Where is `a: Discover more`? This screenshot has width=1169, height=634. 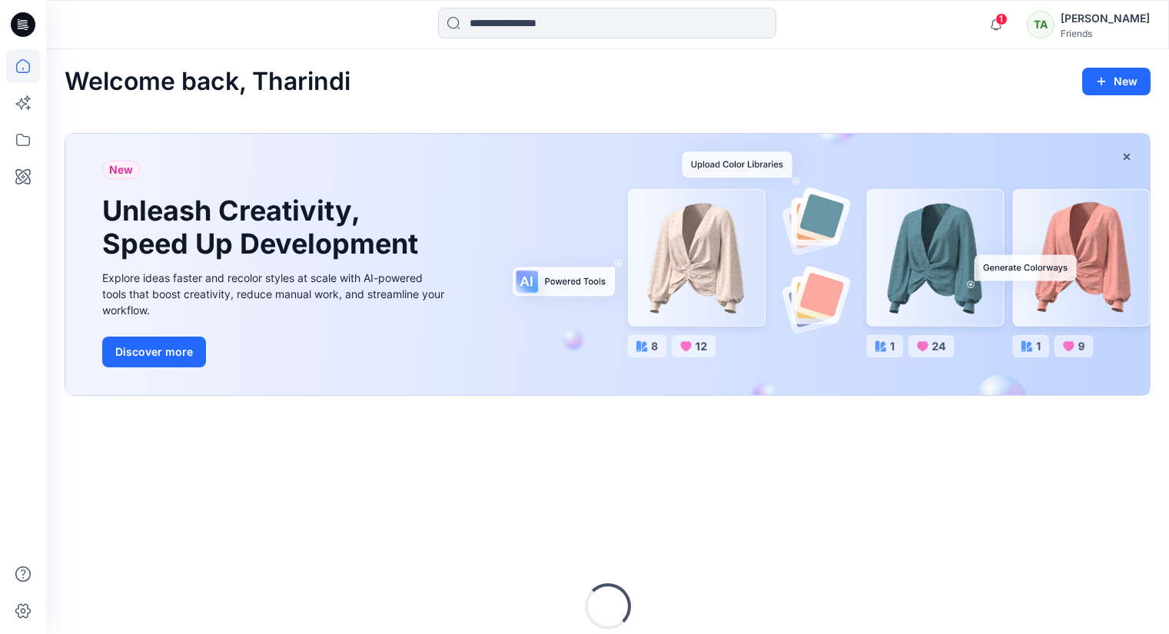 a: Discover more is located at coordinates (275, 352).